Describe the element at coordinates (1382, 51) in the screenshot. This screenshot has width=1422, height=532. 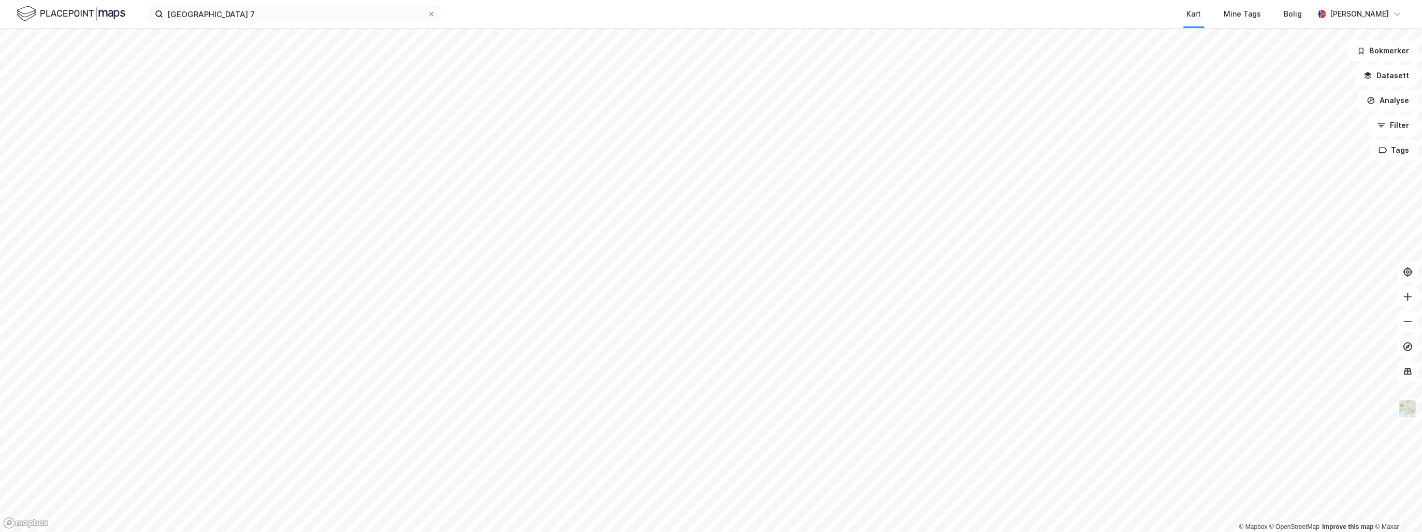
I see `button: Bokmerker` at that location.